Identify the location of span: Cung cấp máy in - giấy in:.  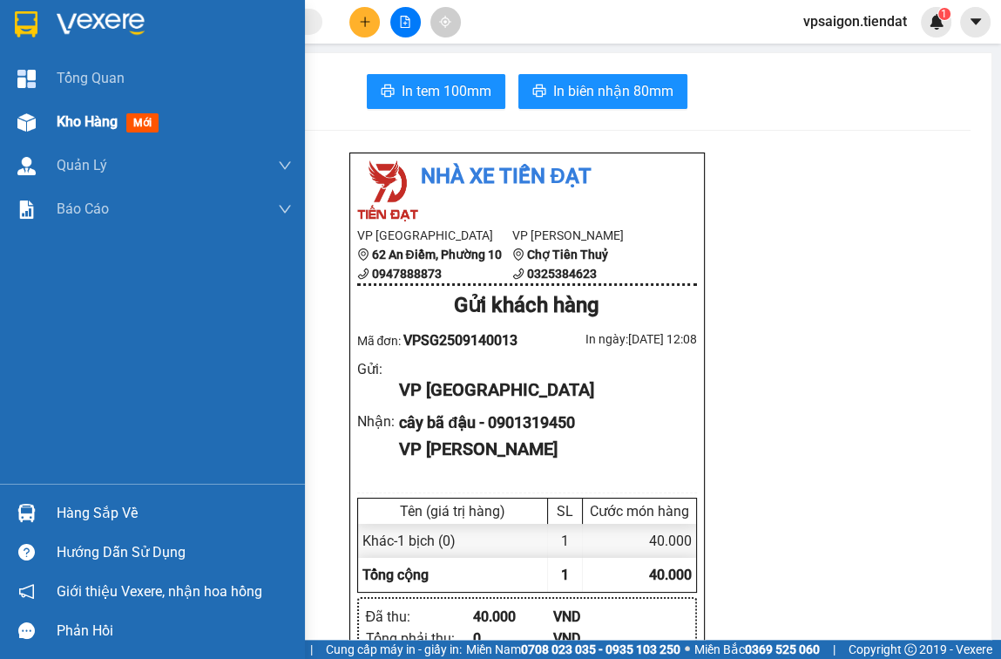
(394, 649).